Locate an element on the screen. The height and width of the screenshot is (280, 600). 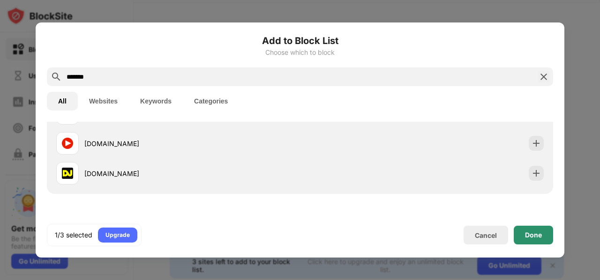
div: 1/3 selected is located at coordinates (74, 235).